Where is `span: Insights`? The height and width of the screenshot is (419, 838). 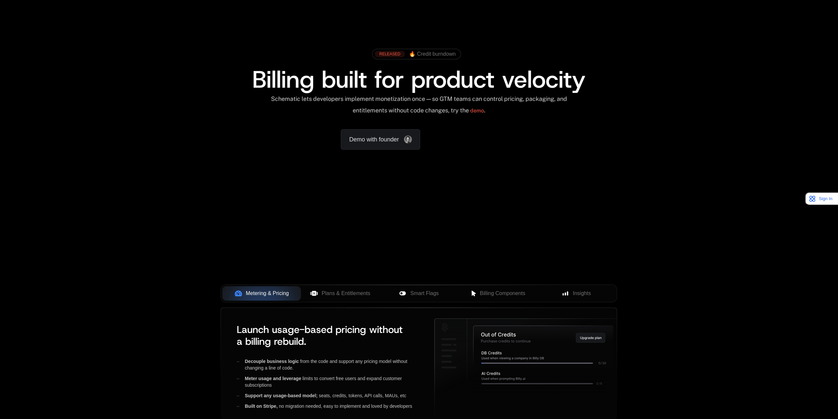 span: Insights is located at coordinates (582, 293).